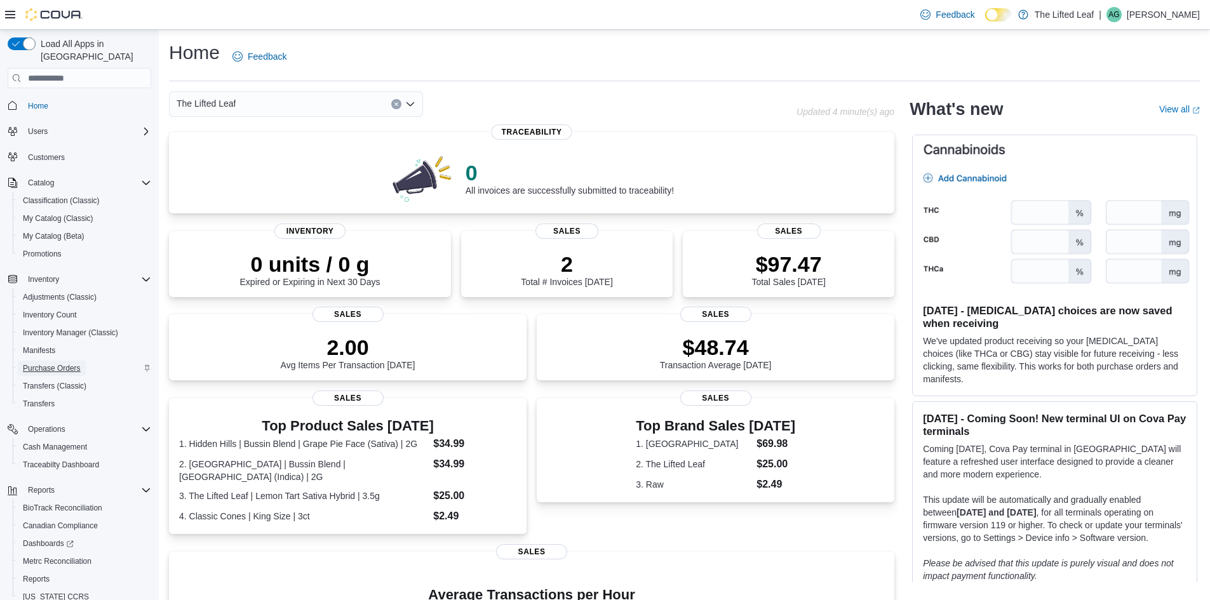 Image resolution: width=1210 pixels, height=600 pixels. Describe the element at coordinates (348, 347) in the screenshot. I see `p: 2.00` at that location.